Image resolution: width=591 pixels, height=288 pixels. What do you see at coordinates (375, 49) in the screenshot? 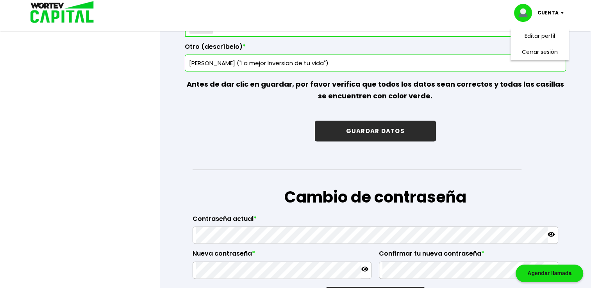
I see `label: Otro (descríbelo)` at bounding box center [375, 49].